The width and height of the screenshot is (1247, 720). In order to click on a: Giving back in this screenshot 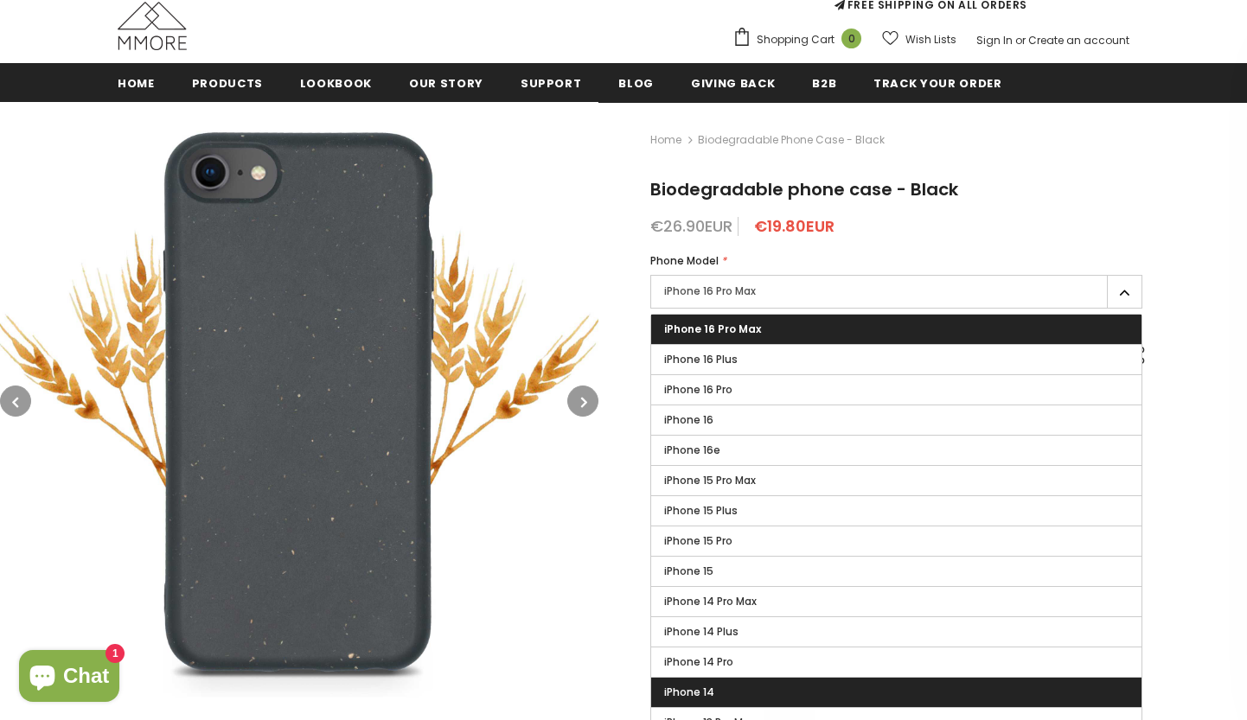, I will do `click(732, 82)`.